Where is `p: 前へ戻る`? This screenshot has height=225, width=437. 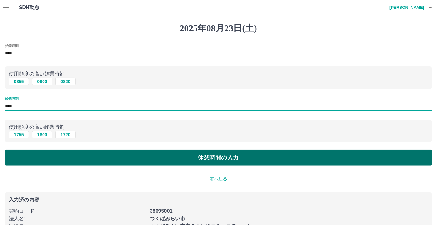 p: 前へ戻る is located at coordinates (218, 179).